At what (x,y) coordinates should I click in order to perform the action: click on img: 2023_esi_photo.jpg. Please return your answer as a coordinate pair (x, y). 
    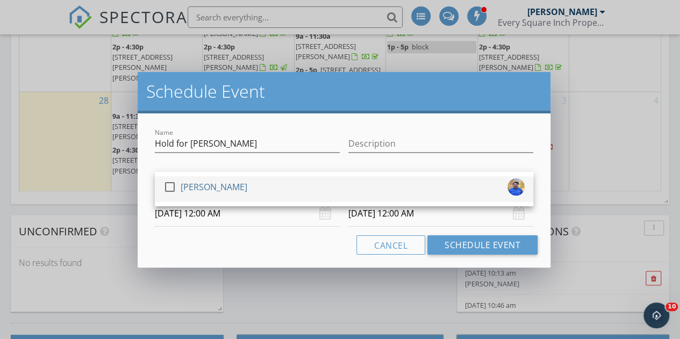
    Looking at the image, I should click on (516, 187).